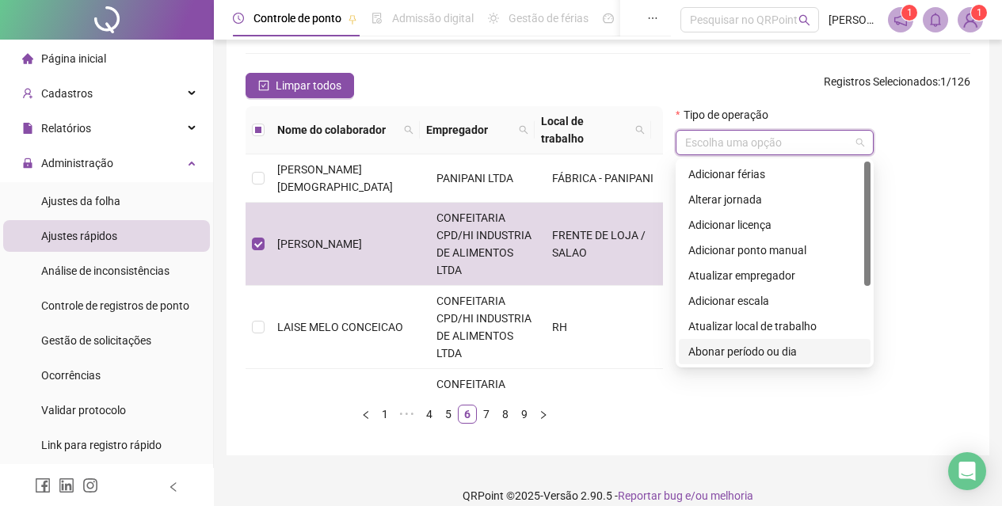 This screenshot has width=1002, height=506. Describe the element at coordinates (297, 18) in the screenshot. I see `span: Controle de ponto` at that location.